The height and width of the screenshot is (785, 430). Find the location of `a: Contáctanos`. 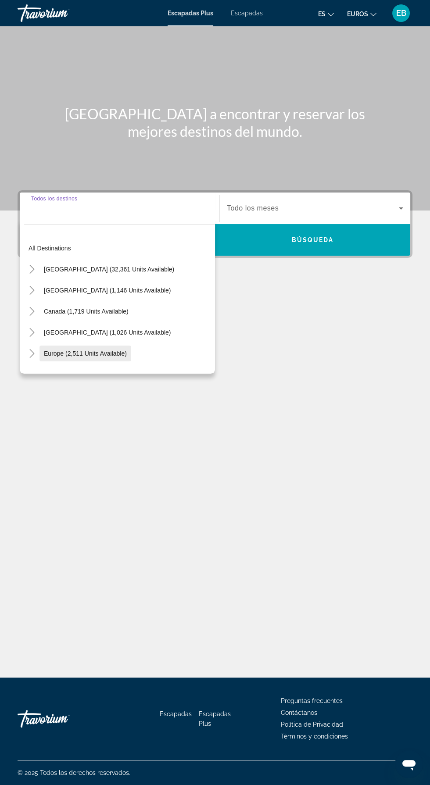

a: Contáctanos is located at coordinates (299, 712).